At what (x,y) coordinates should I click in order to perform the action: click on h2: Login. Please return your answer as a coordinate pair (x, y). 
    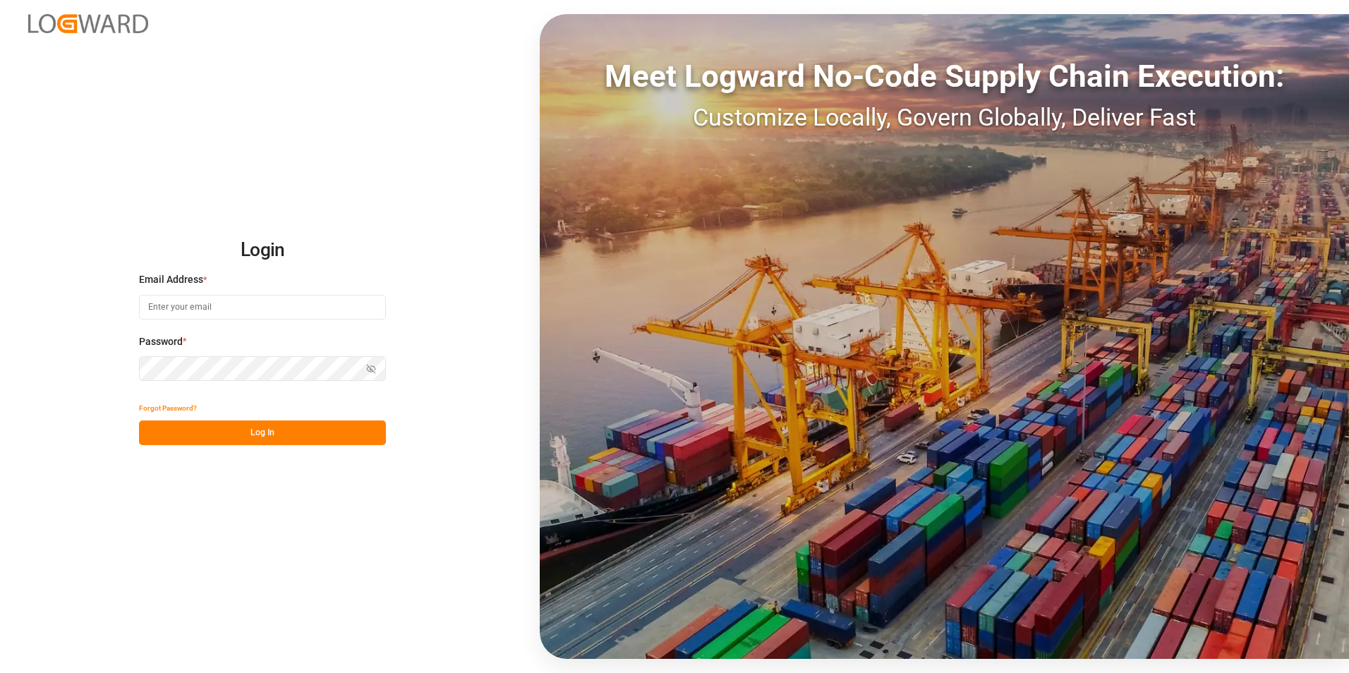
    Looking at the image, I should click on (262, 250).